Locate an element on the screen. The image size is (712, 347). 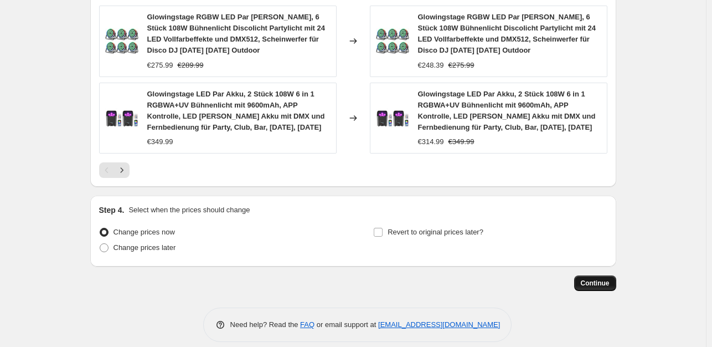
h2: Step 4. is located at coordinates (112, 210).